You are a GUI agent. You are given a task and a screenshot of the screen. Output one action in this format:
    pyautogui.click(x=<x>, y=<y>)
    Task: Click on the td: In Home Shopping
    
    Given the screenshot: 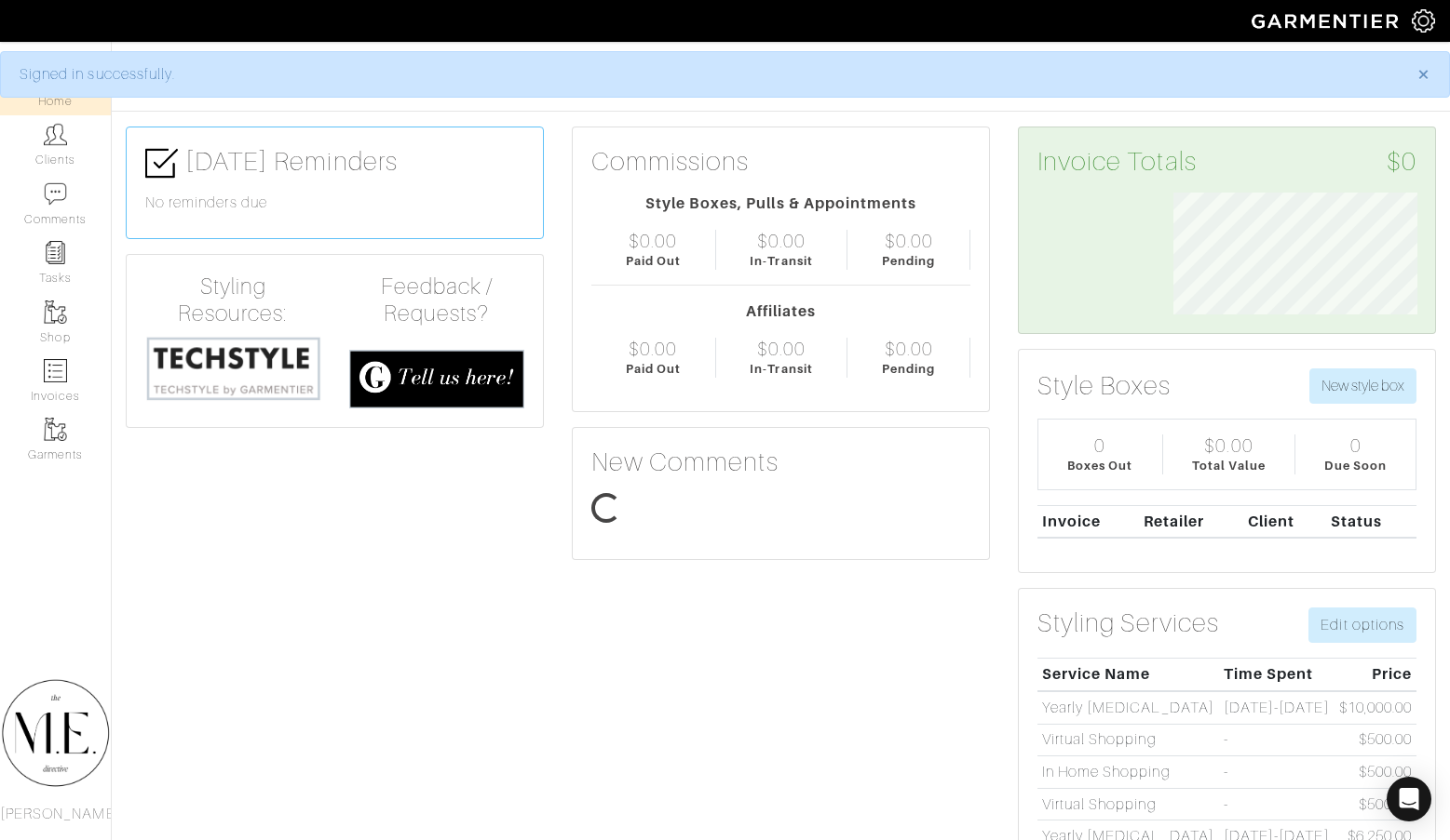 What is the action you would take?
    pyautogui.click(x=1127, y=773)
    